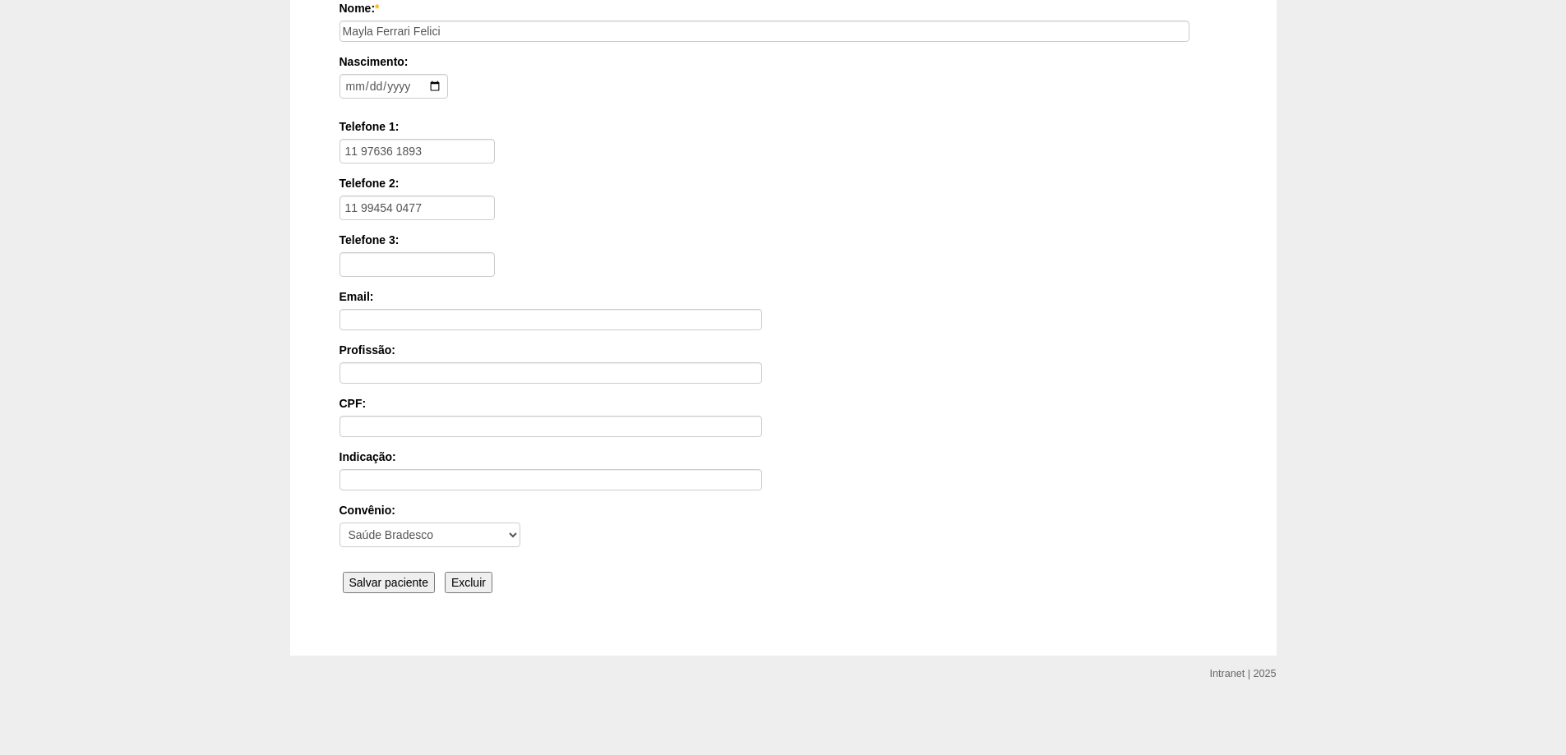  I want to click on input: Excluir, so click(469, 583).